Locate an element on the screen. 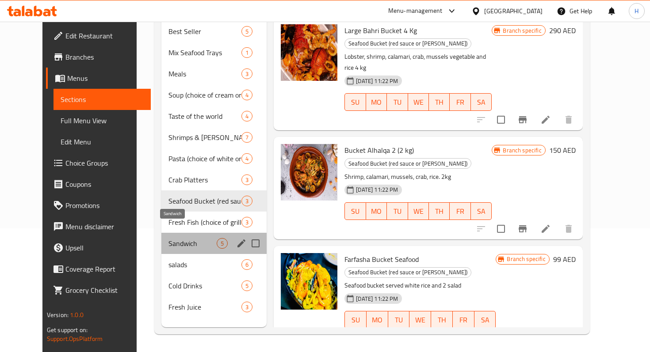 The width and height of the screenshot is (650, 352). div: Cold Drinks5 is located at coordinates (214, 286).